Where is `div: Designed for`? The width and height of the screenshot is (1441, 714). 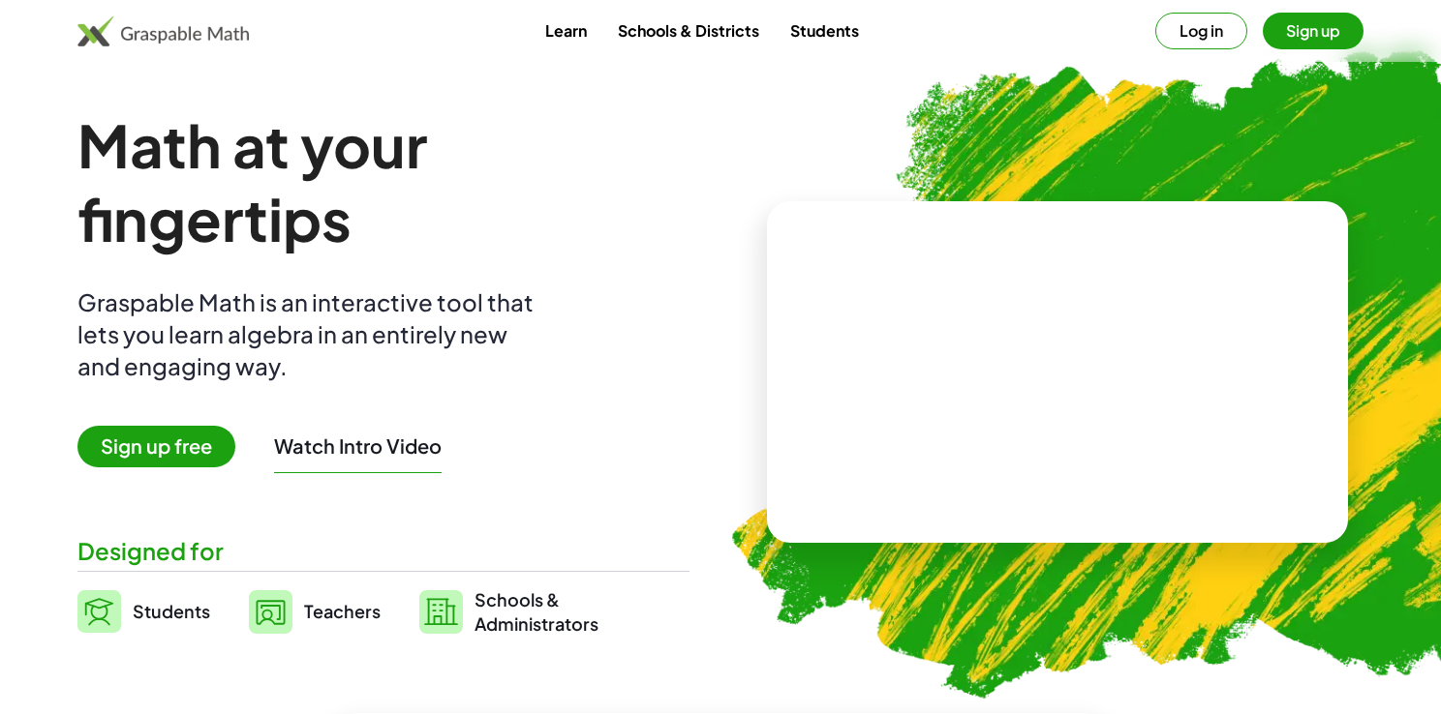
div: Designed for is located at coordinates (383, 551).